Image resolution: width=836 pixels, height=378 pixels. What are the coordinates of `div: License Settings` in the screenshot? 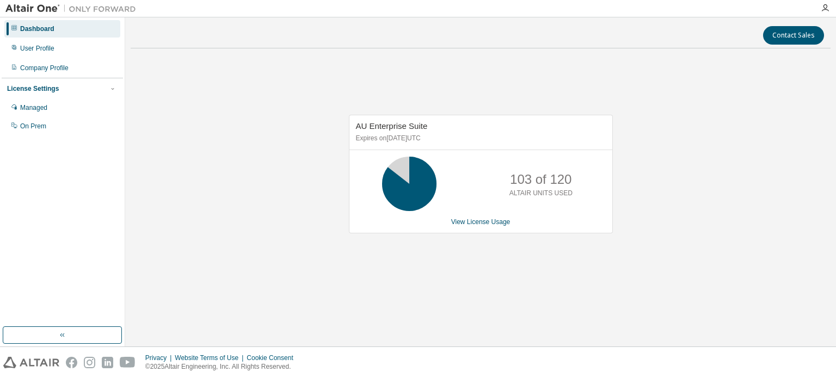 It's located at (33, 89).